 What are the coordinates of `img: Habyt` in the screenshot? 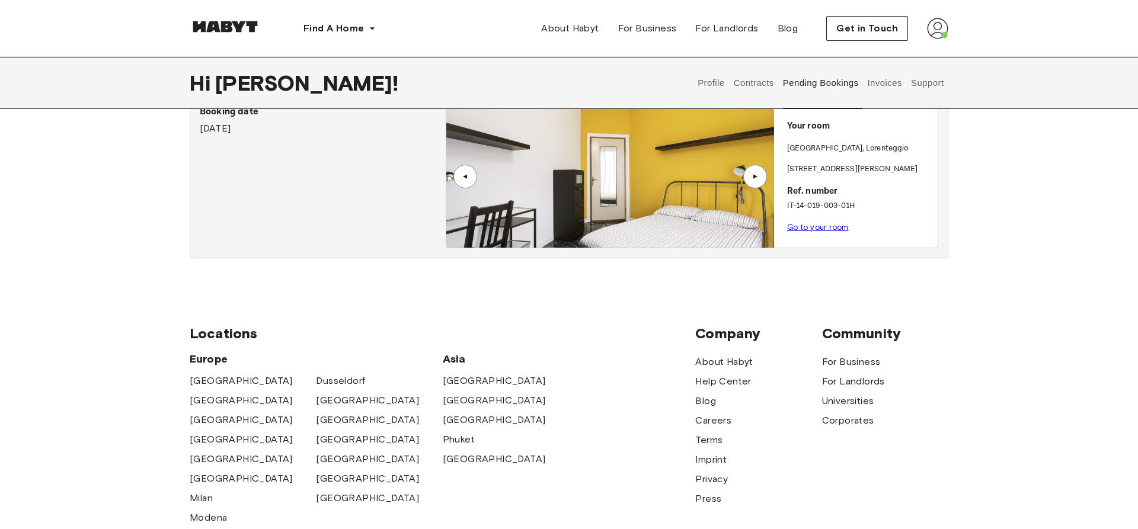 It's located at (225, 27).